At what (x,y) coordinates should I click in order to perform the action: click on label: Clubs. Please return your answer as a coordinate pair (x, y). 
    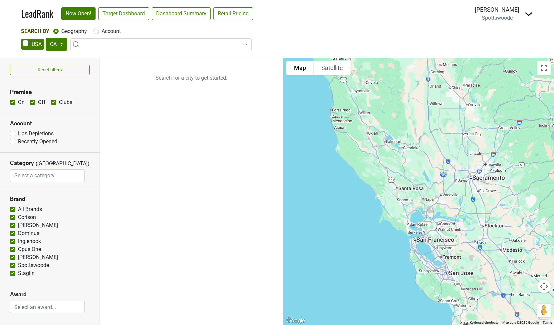
    Looking at the image, I should click on (66, 102).